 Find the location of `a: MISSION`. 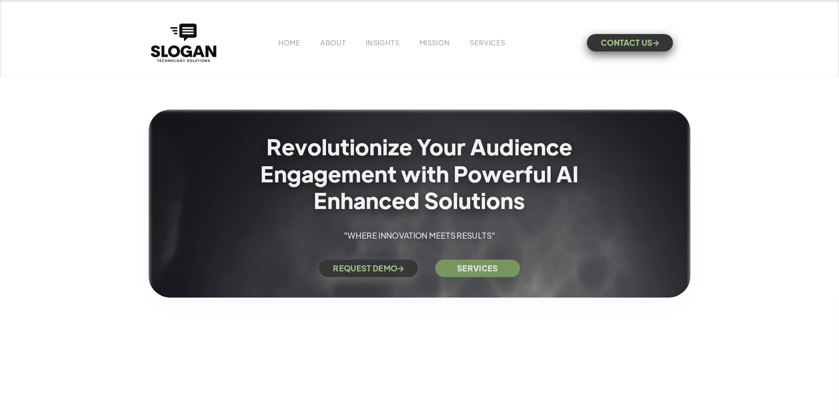

a: MISSION is located at coordinates (435, 42).